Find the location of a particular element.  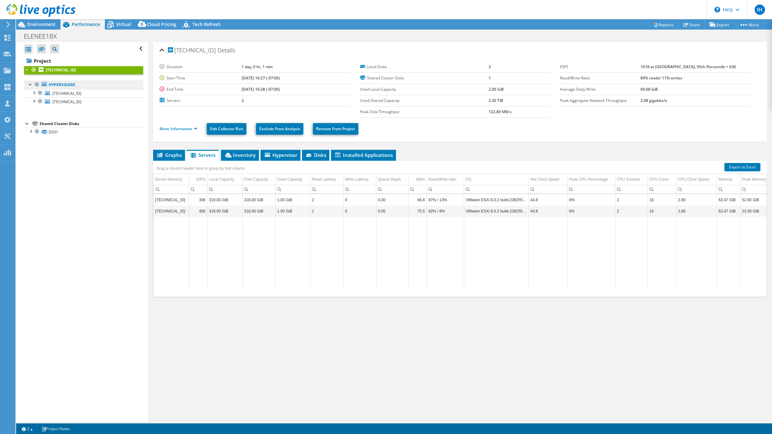

td: Column Used Capacity, Filter cell is located at coordinates (293, 189).